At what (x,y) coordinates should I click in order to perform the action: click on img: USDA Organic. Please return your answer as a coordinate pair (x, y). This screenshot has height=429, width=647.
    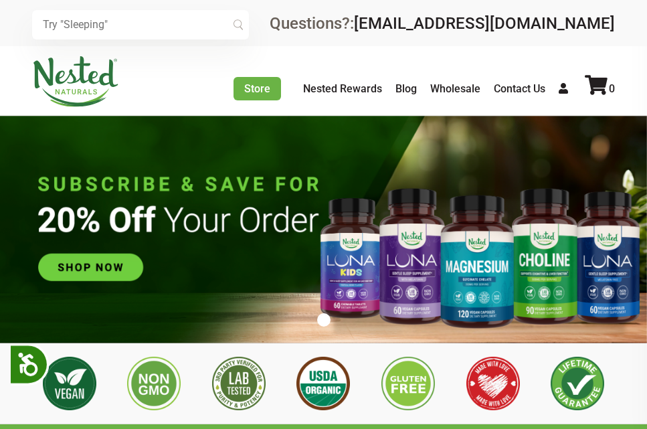
    Looking at the image, I should click on (323, 383).